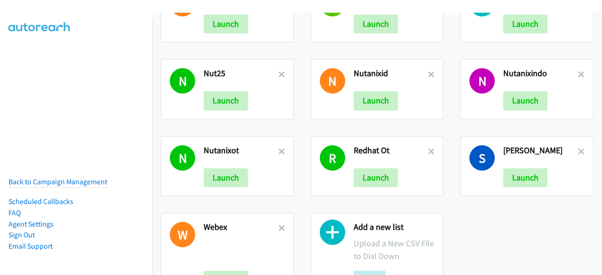 This screenshot has width=602, height=275. Describe the element at coordinates (41, 201) in the screenshot. I see `a: Scheduled Callbacks` at that location.